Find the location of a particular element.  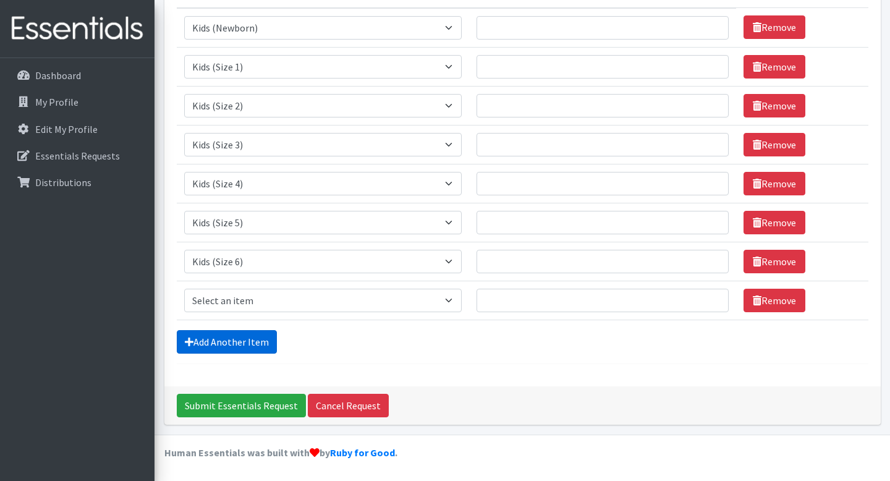

a: Essentials Requests is located at coordinates (77, 156).